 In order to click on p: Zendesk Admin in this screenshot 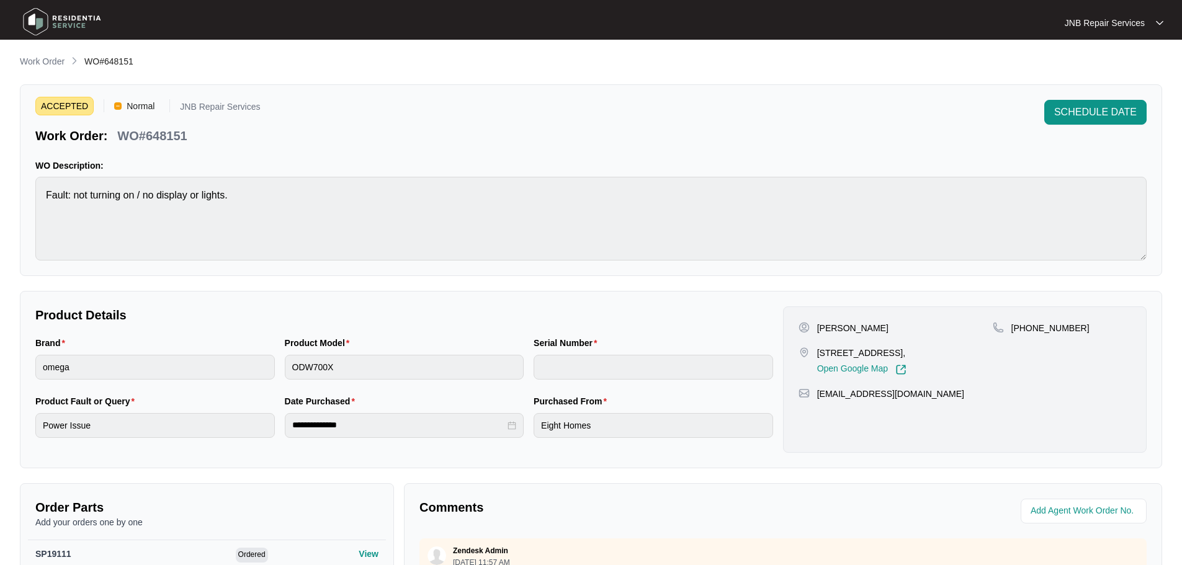, I will do `click(480, 551)`.